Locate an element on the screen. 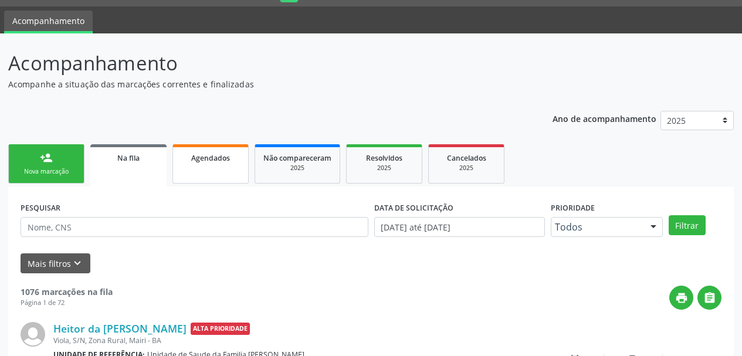 This screenshot has width=742, height=356. input: Selecione um intervalo is located at coordinates (459, 227).